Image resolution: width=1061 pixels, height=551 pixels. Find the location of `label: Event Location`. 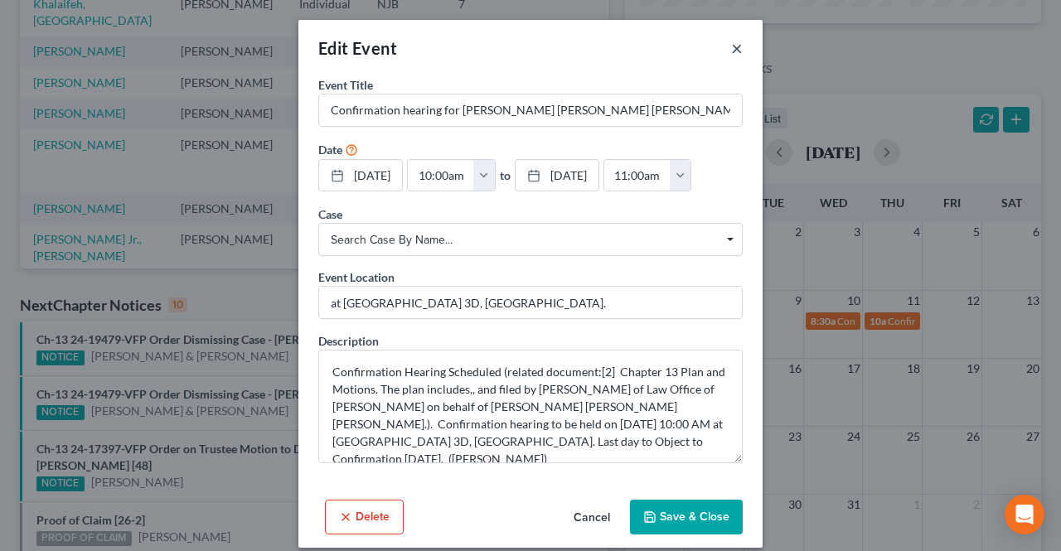

label: Event Location is located at coordinates (357, 277).